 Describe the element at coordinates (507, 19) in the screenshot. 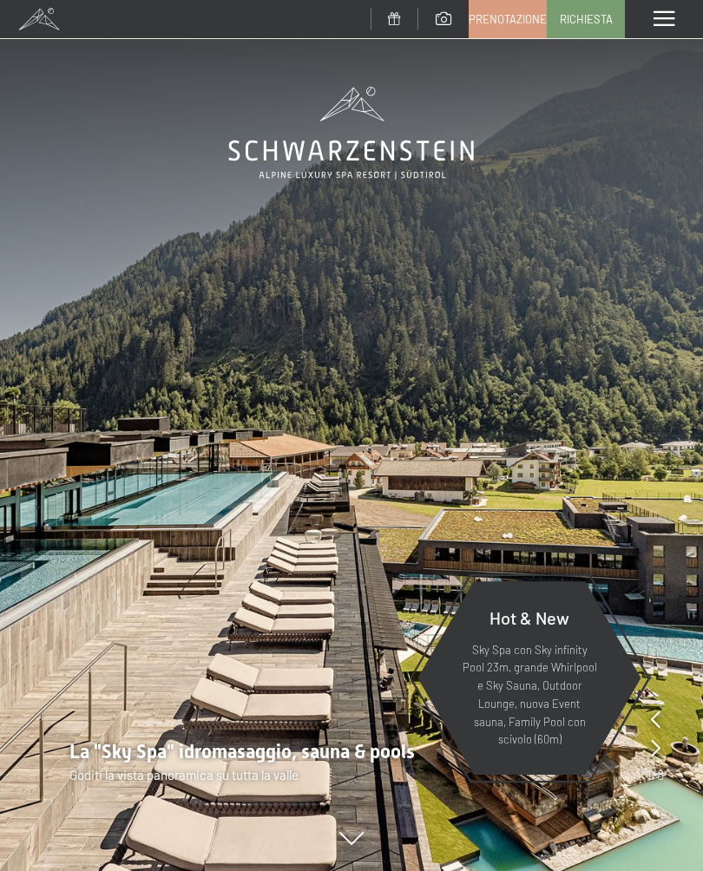

I see `a: Prenotazione` at that location.